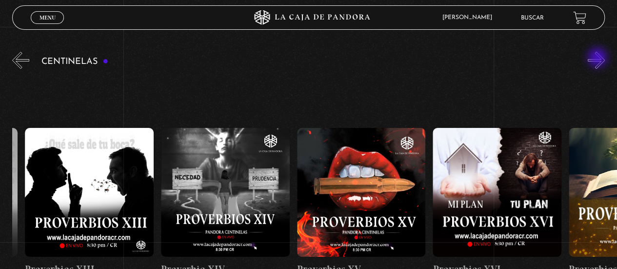 The height and width of the screenshot is (269, 617). What do you see at coordinates (75, 61) in the screenshot?
I see `h3: Centinelas` at bounding box center [75, 61].